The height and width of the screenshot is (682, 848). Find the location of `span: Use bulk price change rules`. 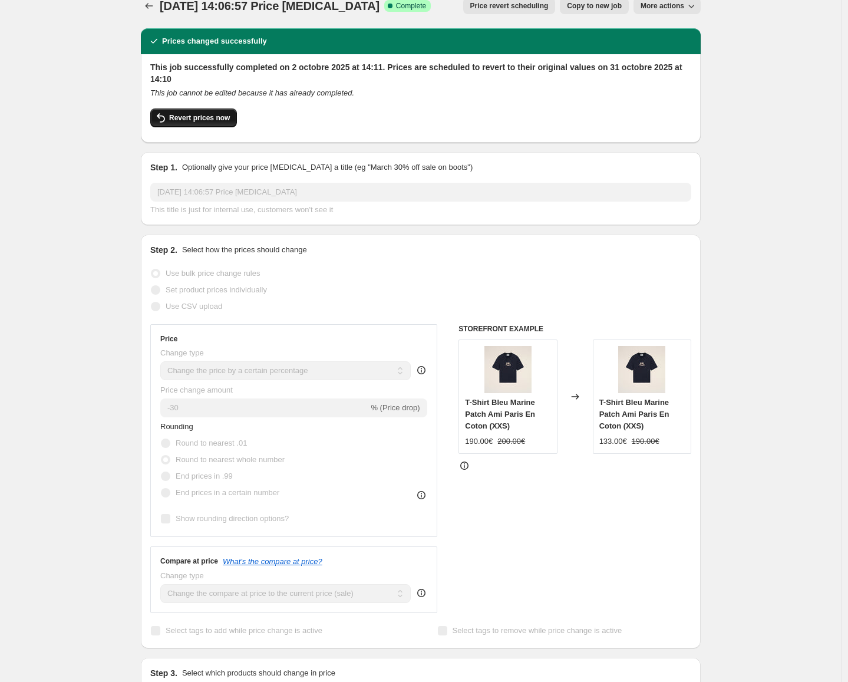

span: Use bulk price change rules is located at coordinates (213, 273).